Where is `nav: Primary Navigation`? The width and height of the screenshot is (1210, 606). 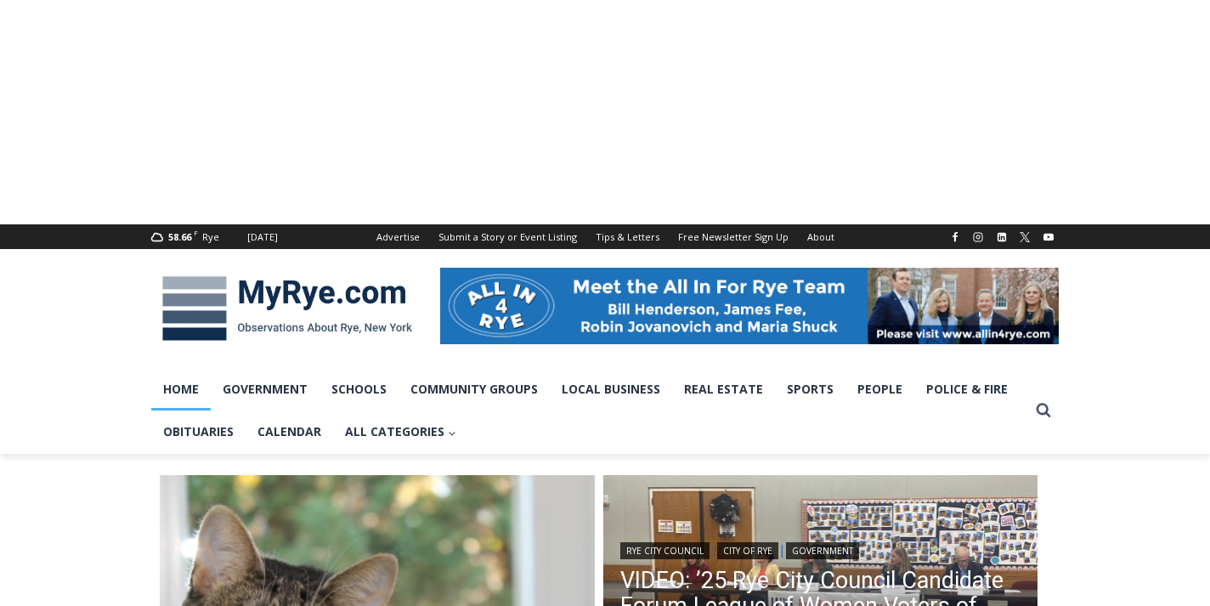
nav: Primary Navigation is located at coordinates (590, 410).